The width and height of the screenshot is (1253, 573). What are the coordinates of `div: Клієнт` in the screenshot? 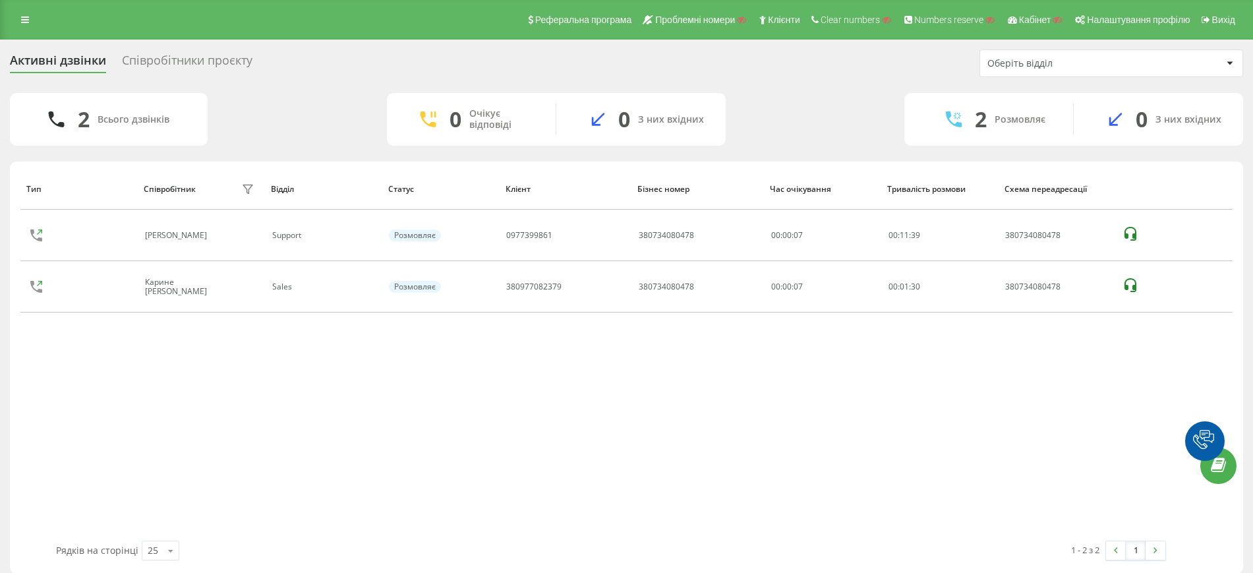 It's located at (566, 189).